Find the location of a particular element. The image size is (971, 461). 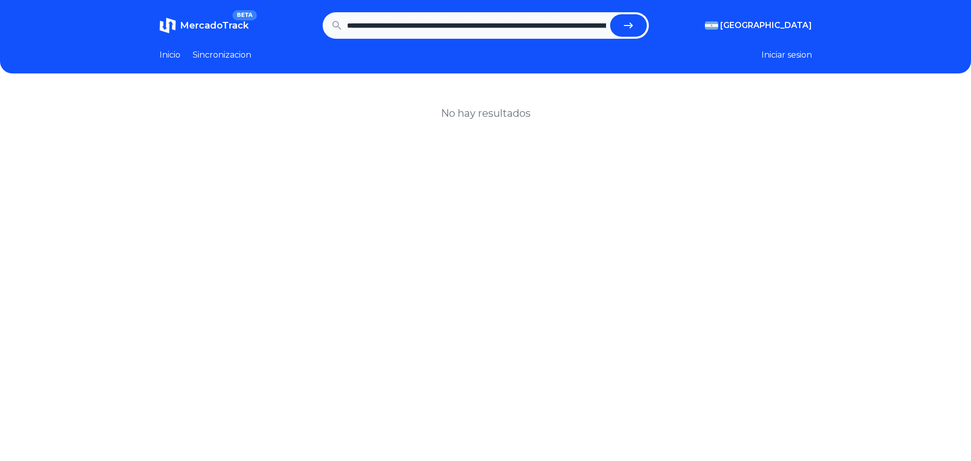

h1: No hay resultados is located at coordinates (486, 113).